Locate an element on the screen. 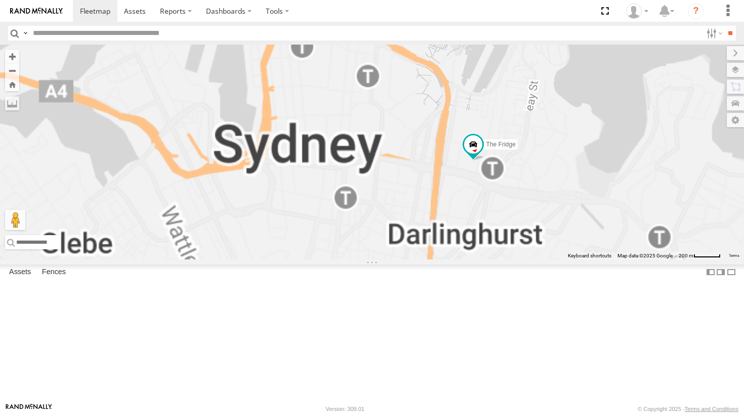  img: rand-logo.svg is located at coordinates (36, 11).